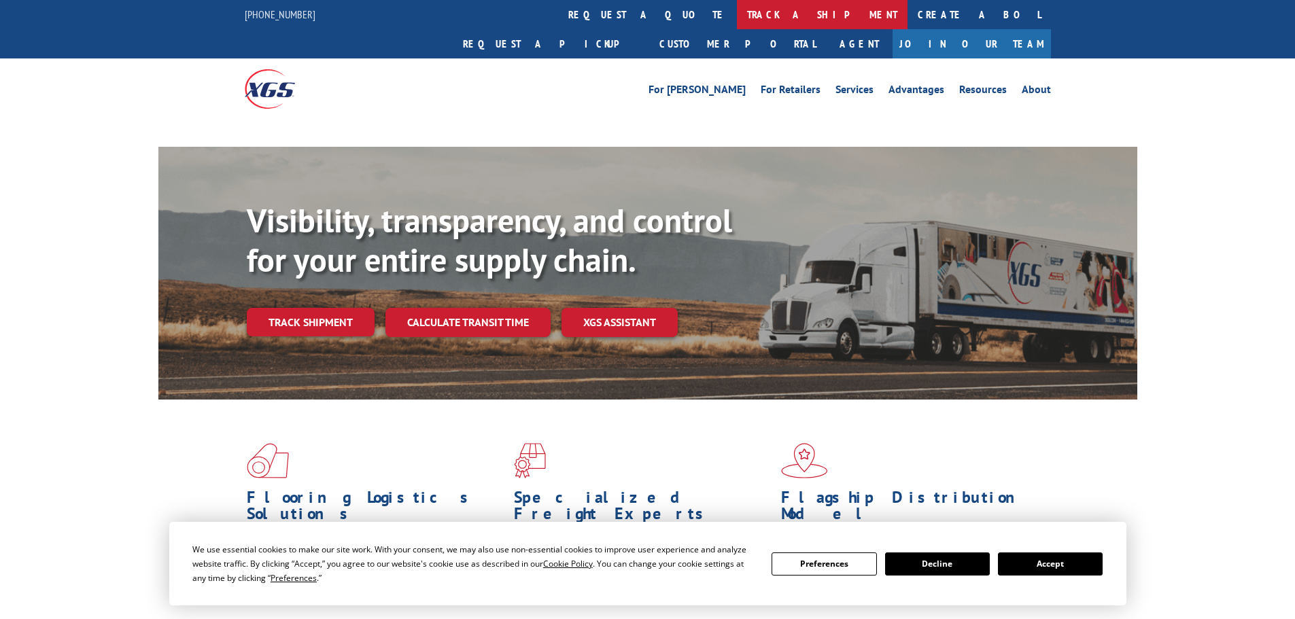 This screenshot has height=619, width=1295. I want to click on a: XGS ASSISTANT, so click(619, 322).